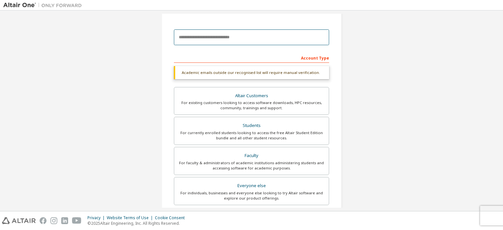 This screenshot has height=230, width=503. I want to click on div: Students, so click(252, 126).